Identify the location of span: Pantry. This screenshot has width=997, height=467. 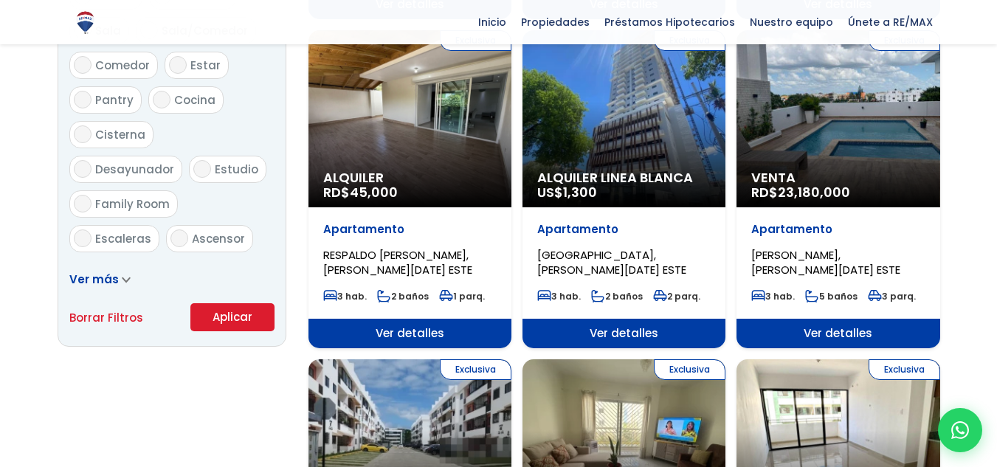
(114, 100).